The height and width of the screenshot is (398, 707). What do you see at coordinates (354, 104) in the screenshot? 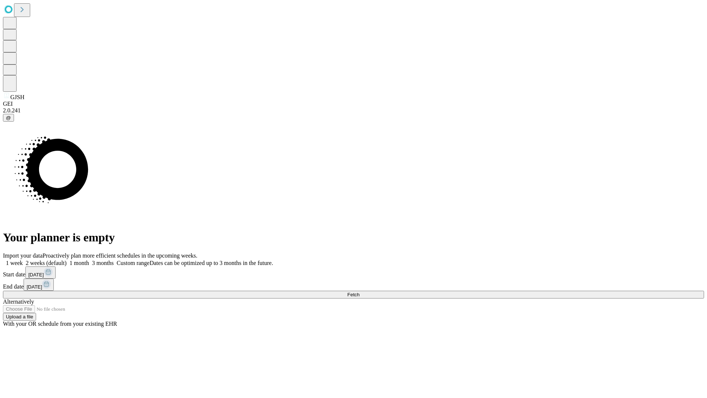
I see `div: GEI` at bounding box center [354, 104].